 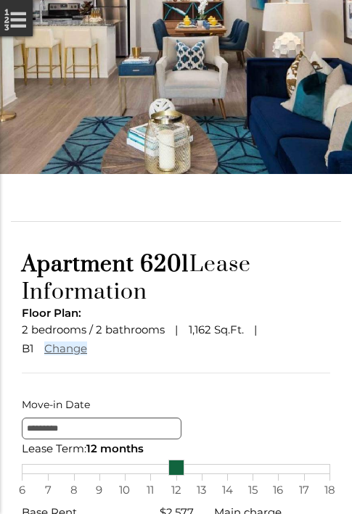 I want to click on span: 12 months, so click(x=115, y=448).